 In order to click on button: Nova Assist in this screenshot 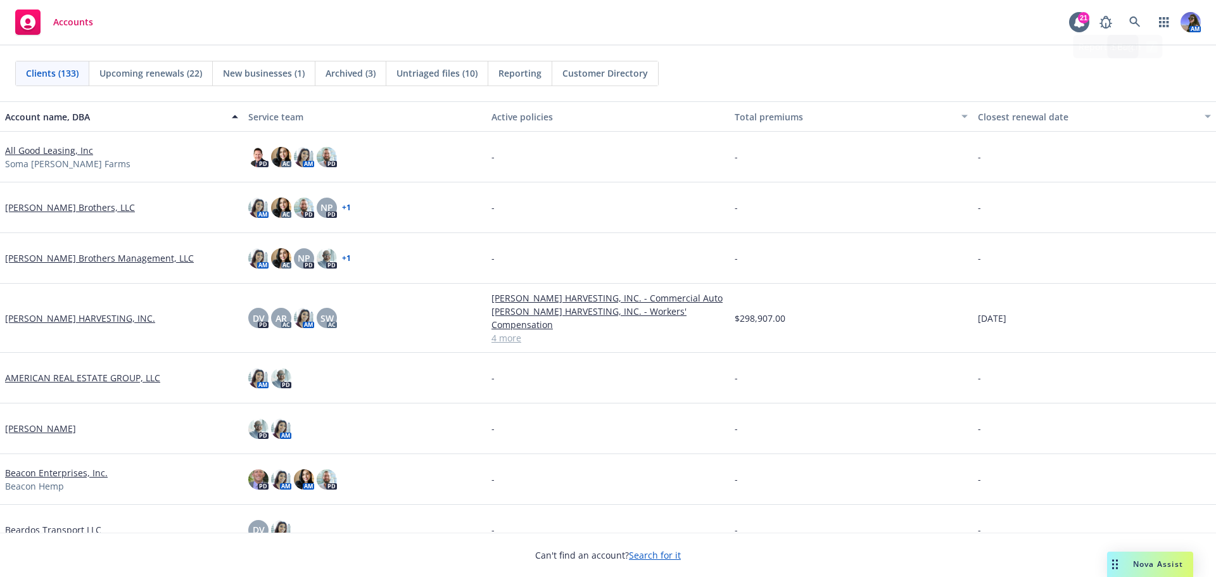, I will do `click(1150, 564)`.